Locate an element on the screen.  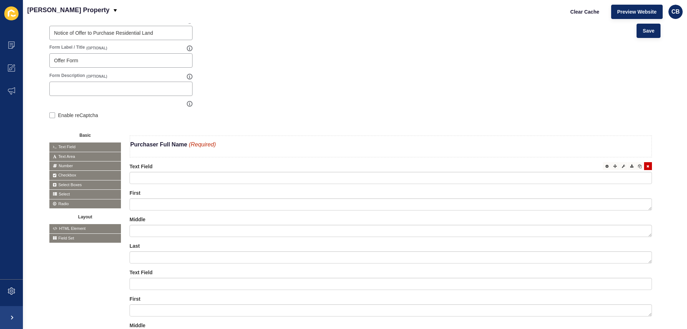
span: Checkbox is located at coordinates (85, 175).